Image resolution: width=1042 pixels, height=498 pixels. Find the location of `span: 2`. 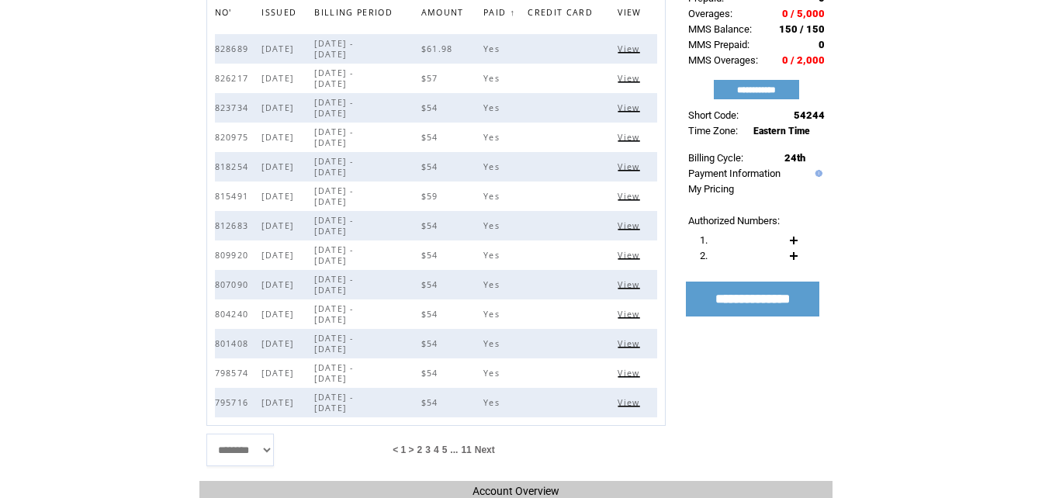

span: 2 is located at coordinates (420, 450).